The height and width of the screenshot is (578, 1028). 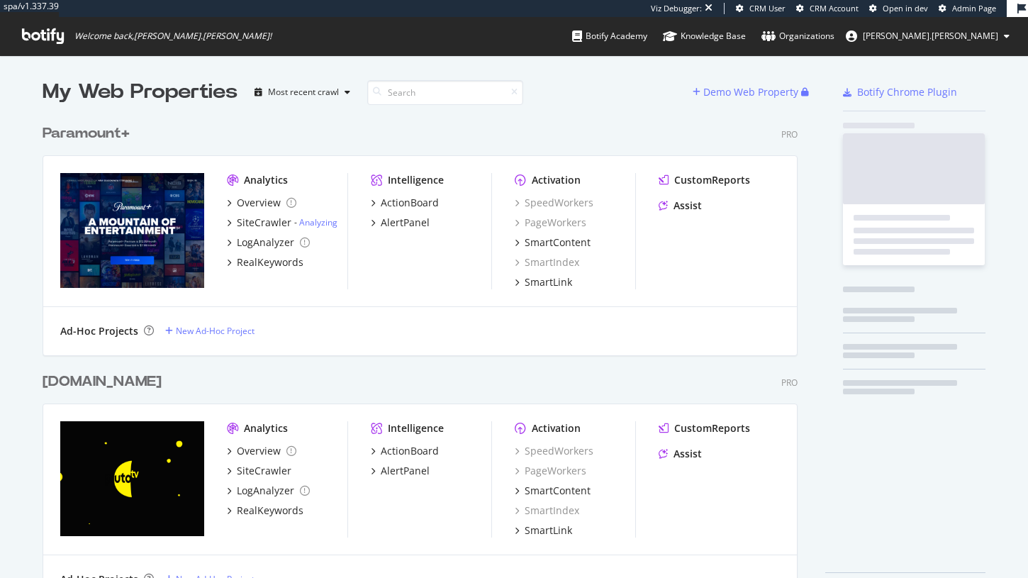 I want to click on a: SiteCrawler, so click(x=259, y=471).